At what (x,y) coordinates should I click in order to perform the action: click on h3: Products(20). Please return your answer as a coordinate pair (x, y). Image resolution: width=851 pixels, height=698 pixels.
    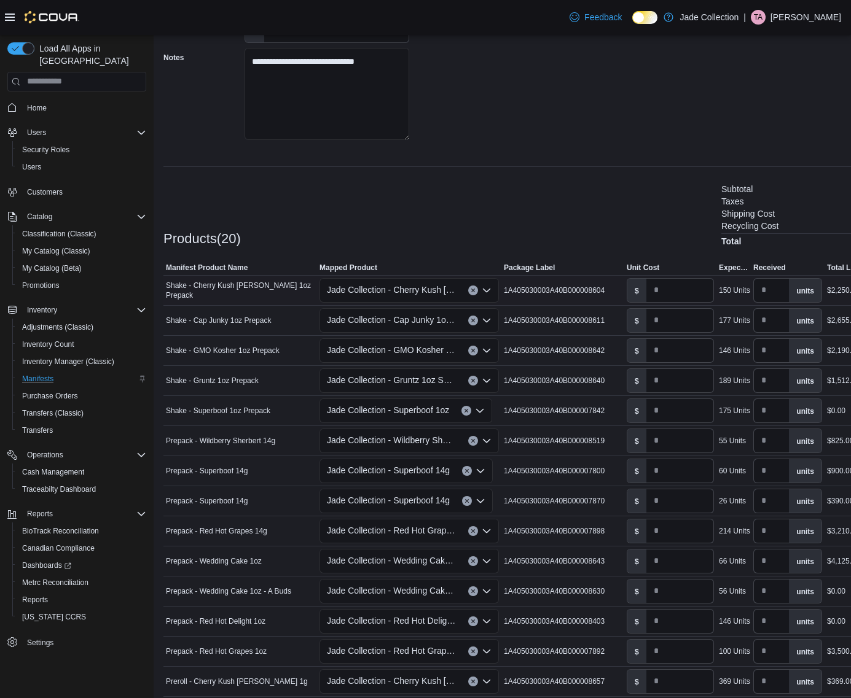
    Looking at the image, I should click on (202, 239).